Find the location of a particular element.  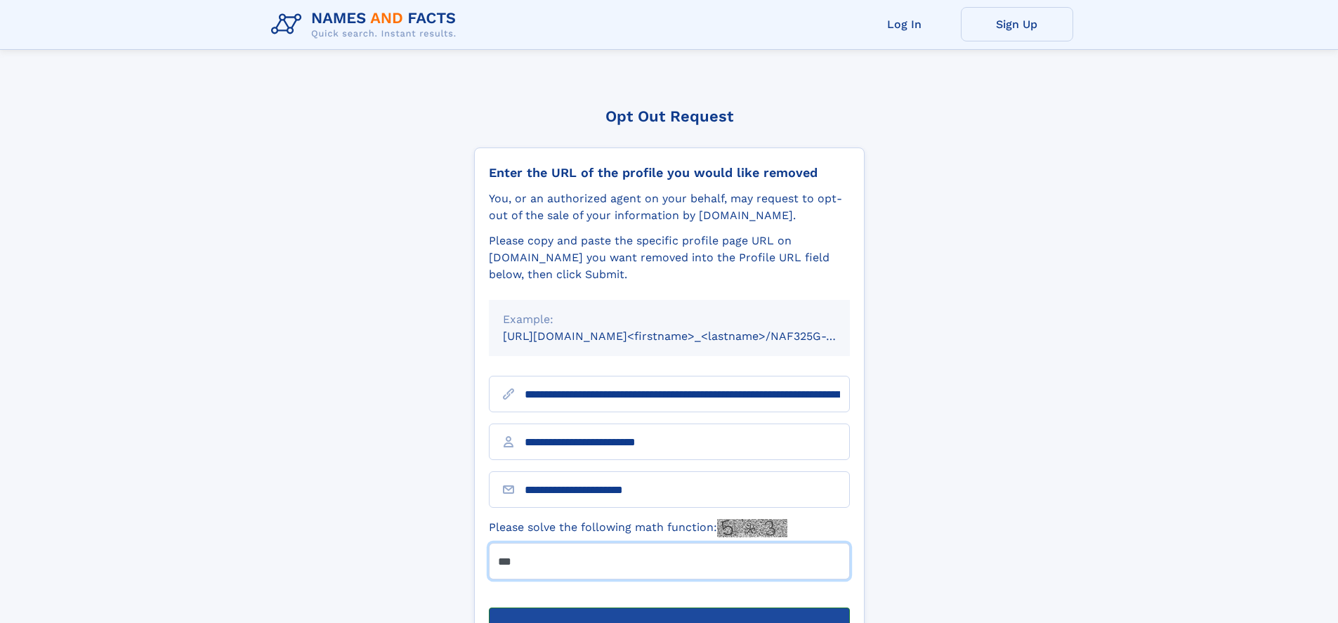

img: Logo Names and Facts is located at coordinates (367, 25).